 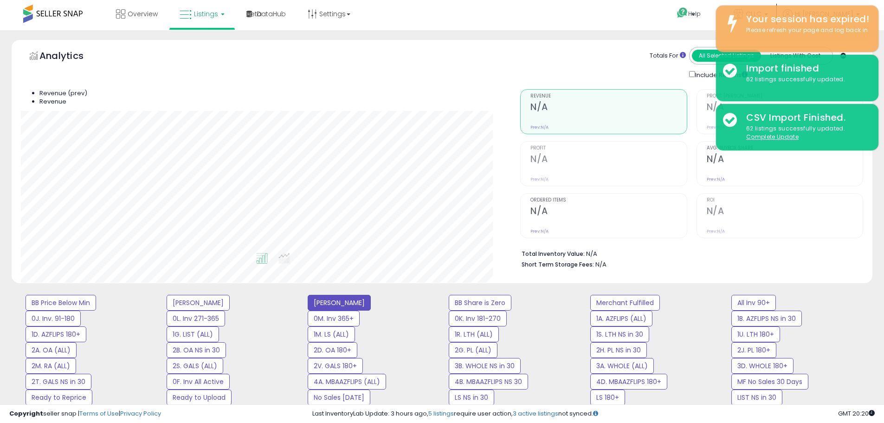 I want to click on button: 4B. MBAAZFLIPS NS 30, so click(x=488, y=382).